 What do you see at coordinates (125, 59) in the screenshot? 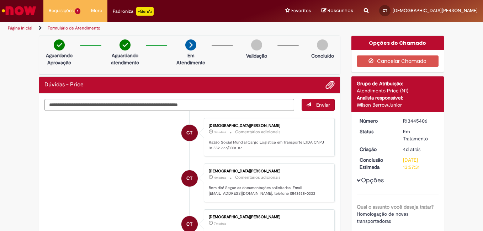
I see `p: Aguardando atendimento` at bounding box center [125, 59].